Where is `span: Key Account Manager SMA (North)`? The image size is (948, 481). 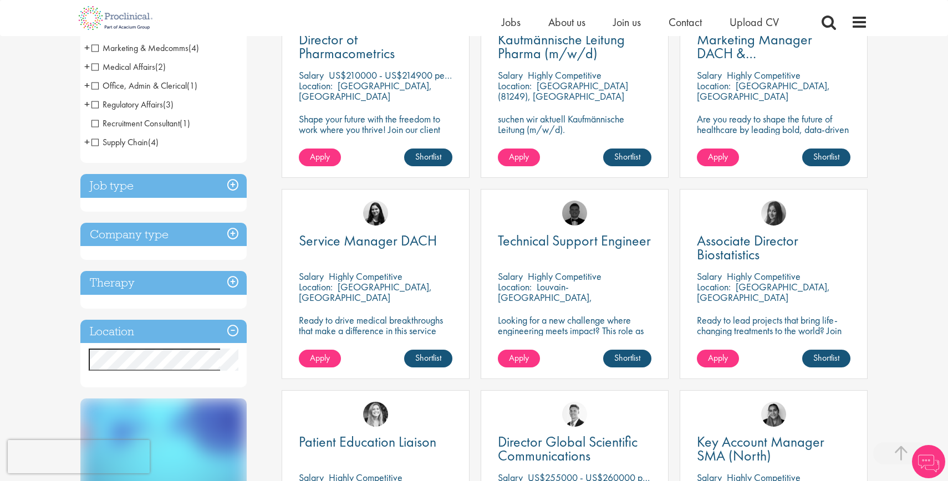
span: Key Account Manager SMA (North) is located at coordinates (761, 449).